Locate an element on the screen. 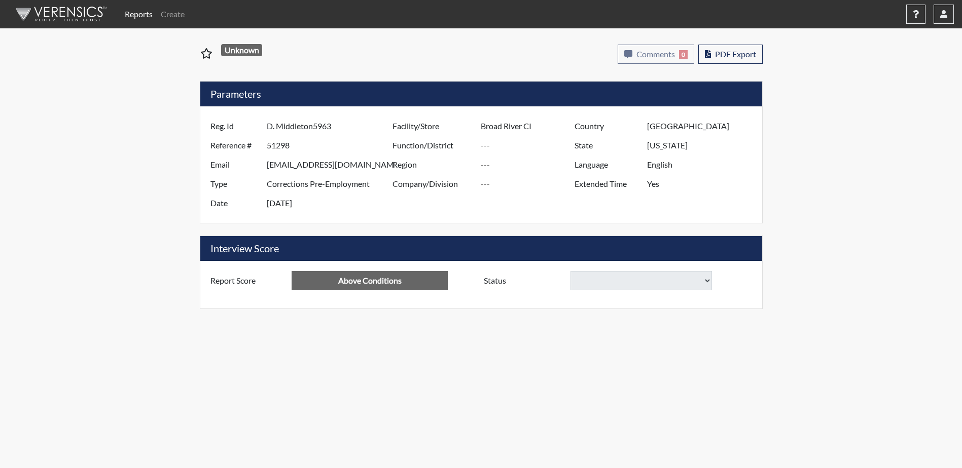 Image resolution: width=962 pixels, height=468 pixels. button: PDF Export is located at coordinates (730, 54).